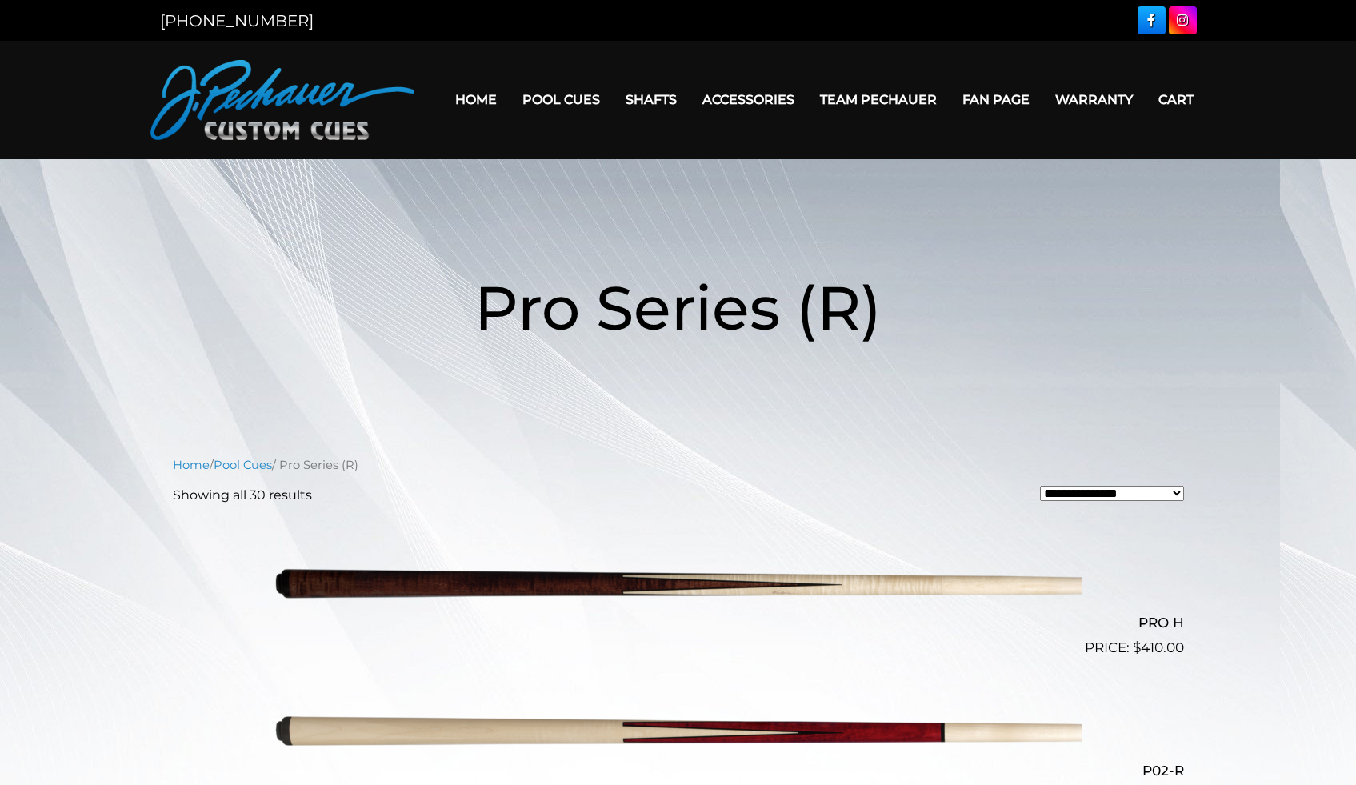 The width and height of the screenshot is (1356, 785). Describe the element at coordinates (679, 465) in the screenshot. I see `nav: Breadcrumb` at that location.